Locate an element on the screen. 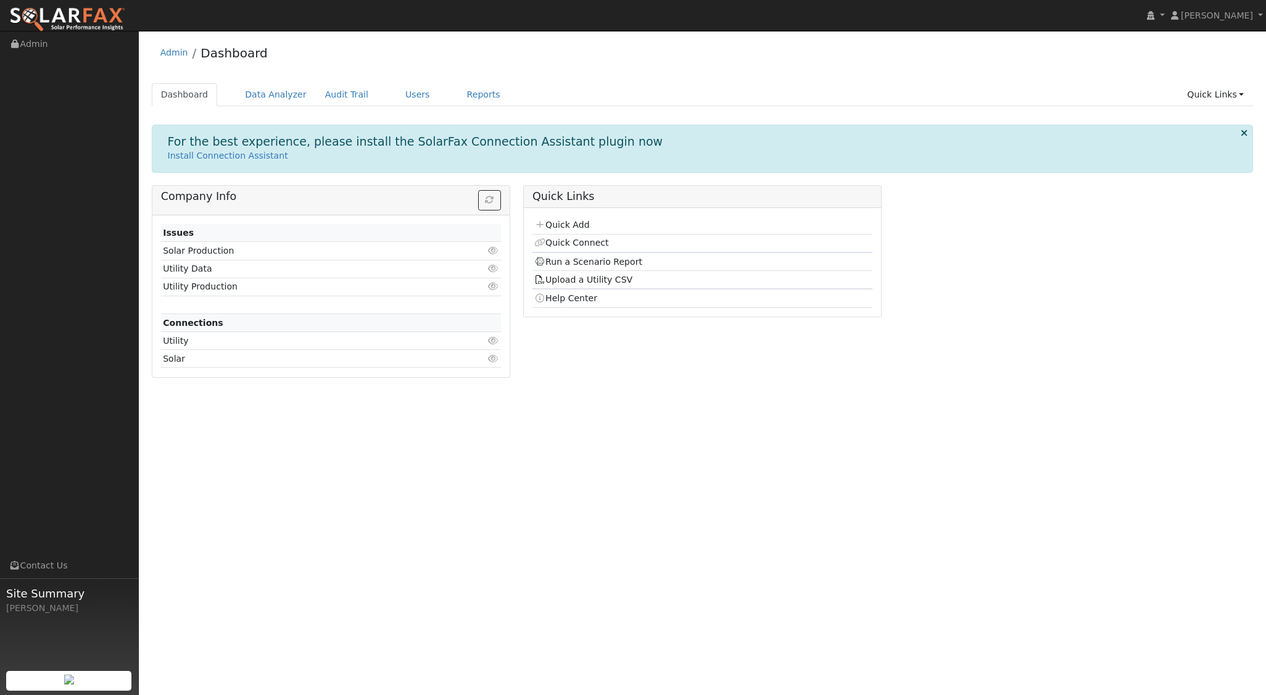 This screenshot has width=1266, height=695. span: Site Summary is located at coordinates (69, 593).